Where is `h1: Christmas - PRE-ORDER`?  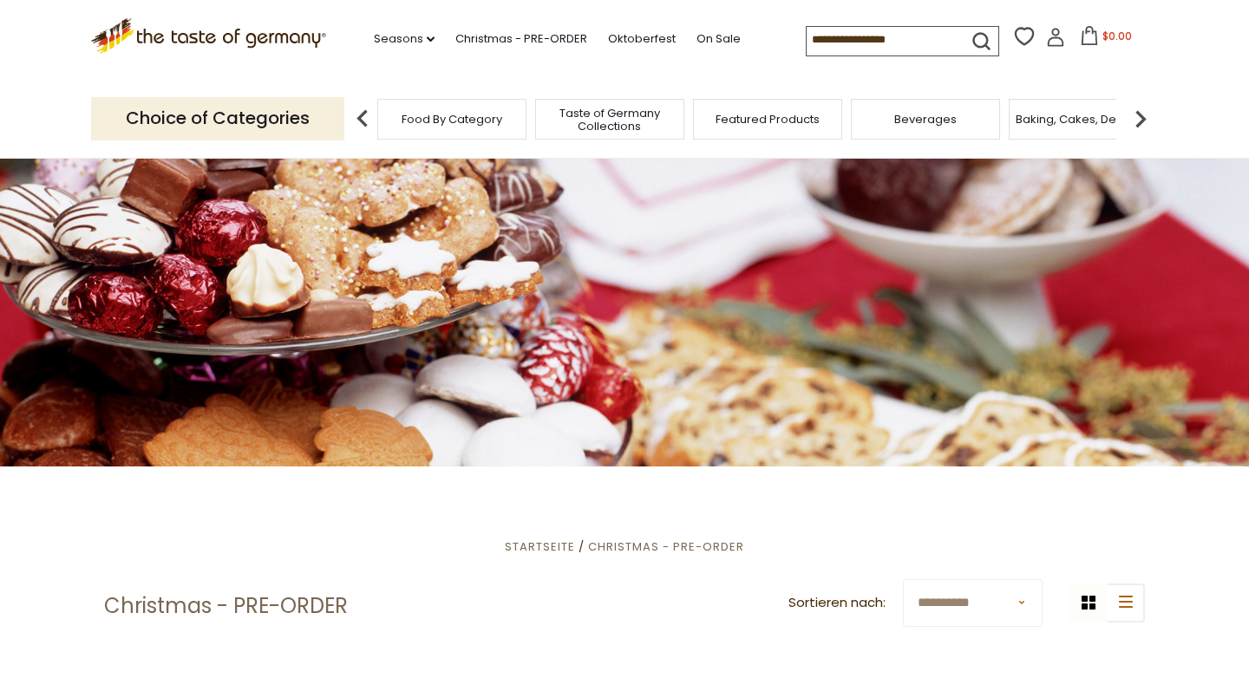
h1: Christmas - PRE-ORDER is located at coordinates (226, 606).